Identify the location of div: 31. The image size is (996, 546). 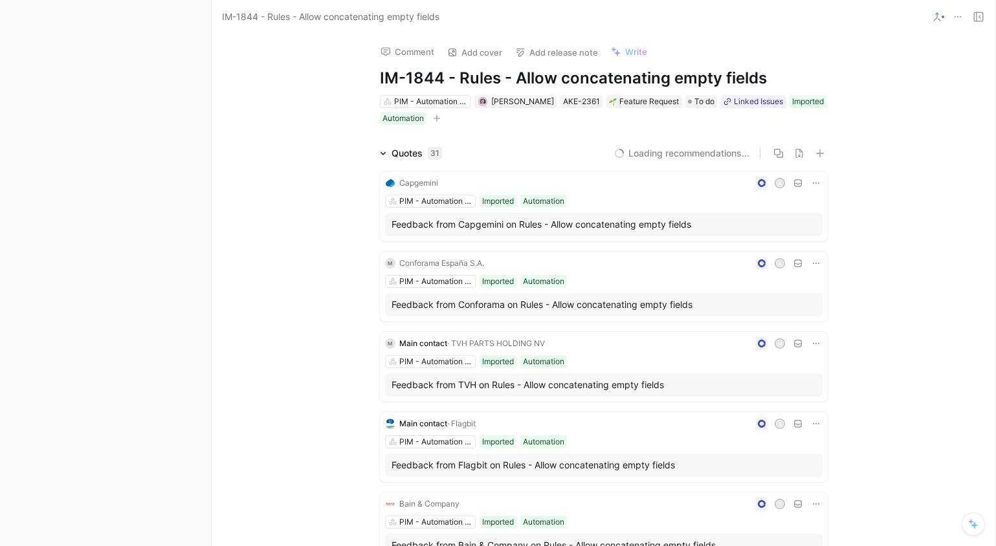
(435, 153).